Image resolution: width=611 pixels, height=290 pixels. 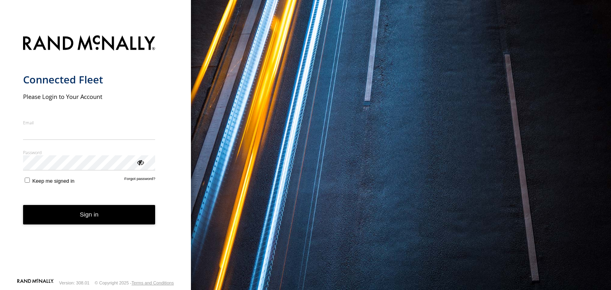 I want to click on form: main, so click(x=95, y=154).